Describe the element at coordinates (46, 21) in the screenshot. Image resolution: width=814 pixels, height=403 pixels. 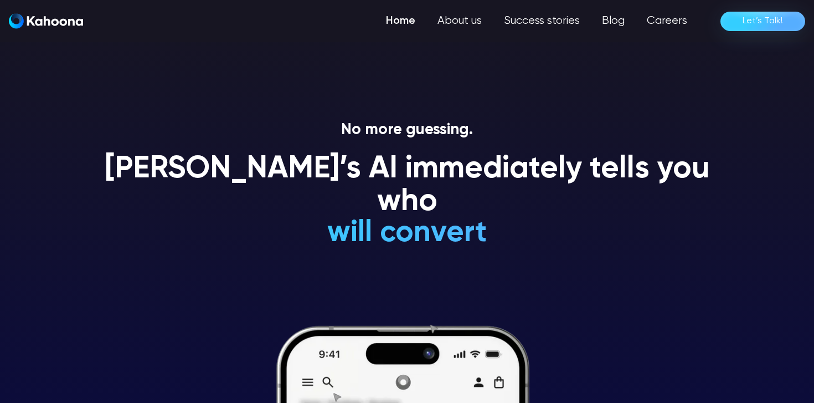
I see `a: home` at that location.